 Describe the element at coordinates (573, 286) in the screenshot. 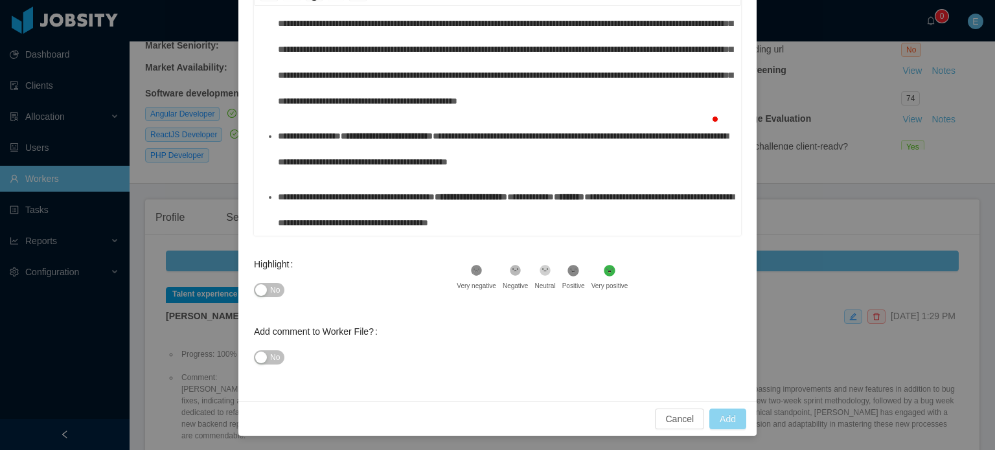

I see `div: Positive` at that location.